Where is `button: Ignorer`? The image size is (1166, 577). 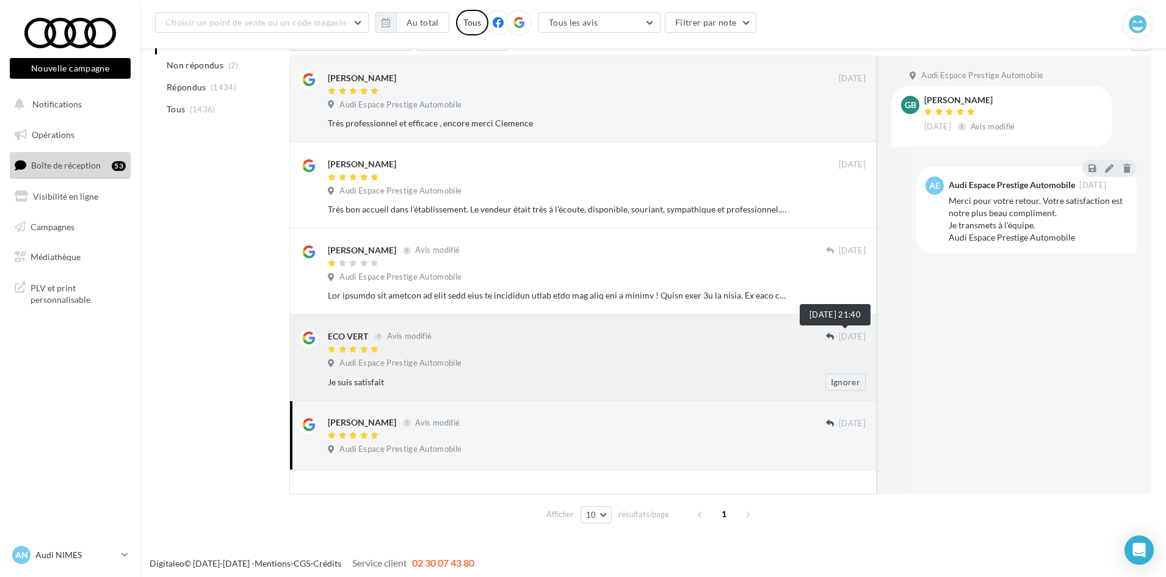 button: Ignorer is located at coordinates (846, 382).